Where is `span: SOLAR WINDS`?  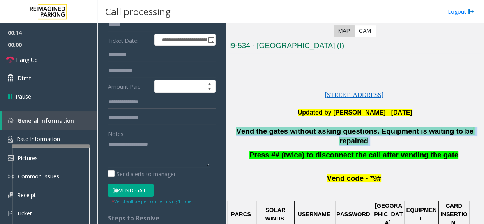 span: SOLAR WINDS is located at coordinates (276, 215).